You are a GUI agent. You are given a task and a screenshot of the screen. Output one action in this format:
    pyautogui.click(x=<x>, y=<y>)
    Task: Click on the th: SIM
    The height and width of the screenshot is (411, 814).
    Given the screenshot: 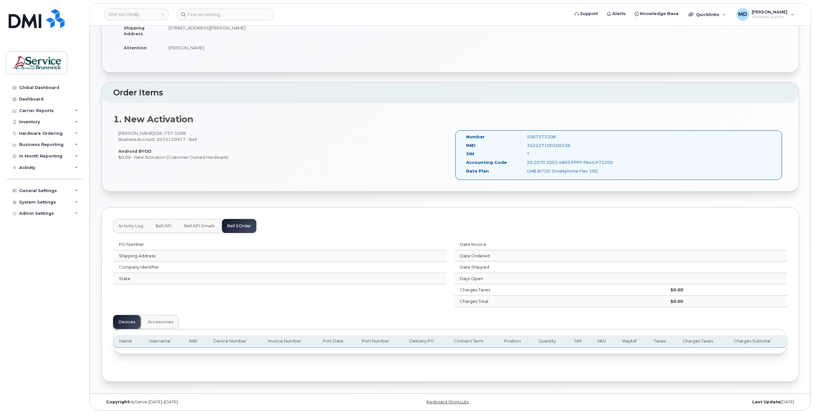 What is the action you would take?
    pyautogui.click(x=580, y=341)
    